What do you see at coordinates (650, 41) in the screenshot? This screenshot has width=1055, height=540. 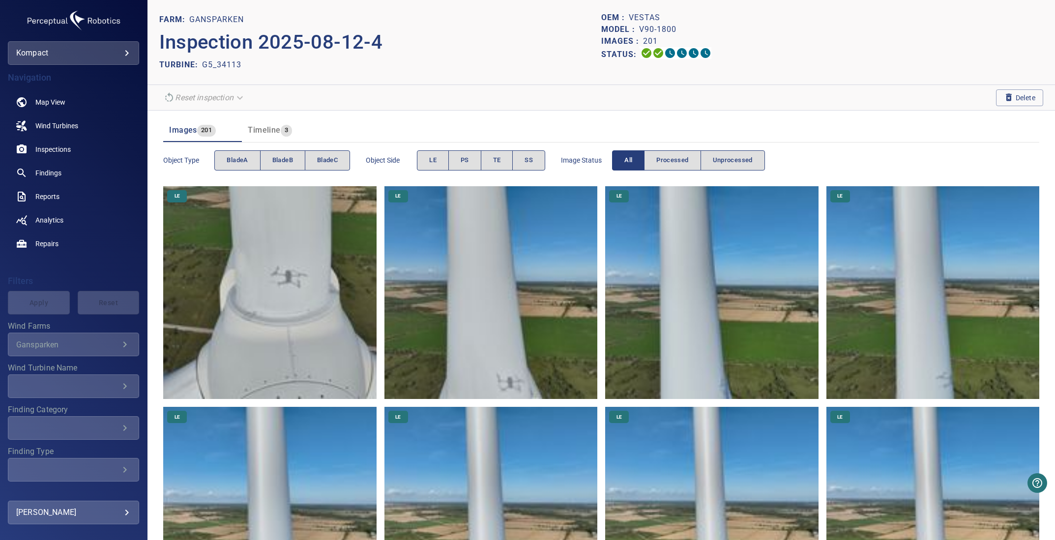 I see `p: 201` at bounding box center [650, 41].